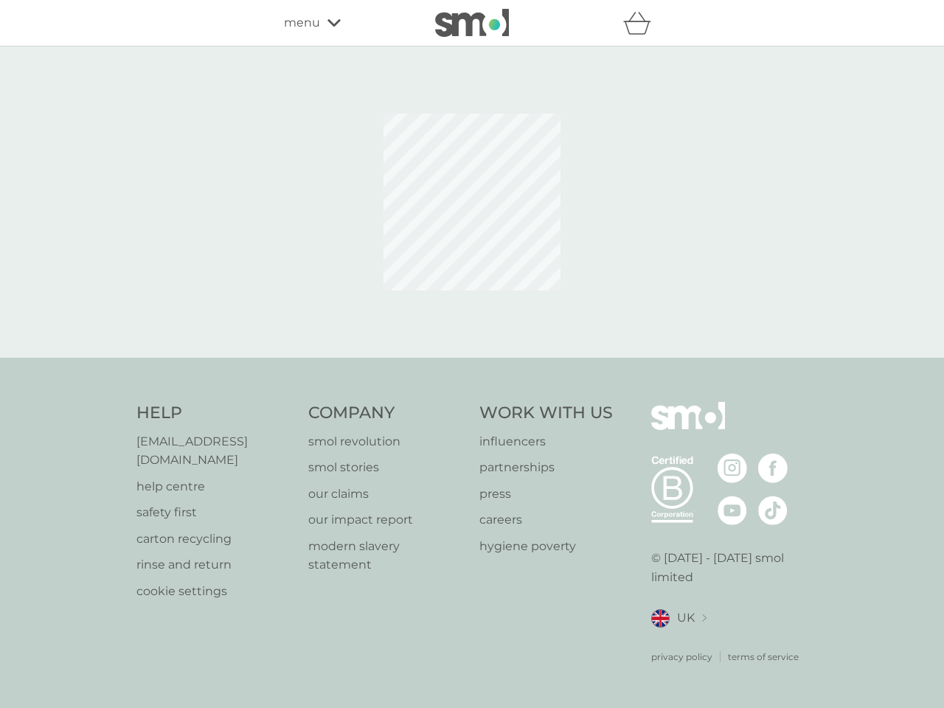  I want to click on span: UK, so click(686, 618).